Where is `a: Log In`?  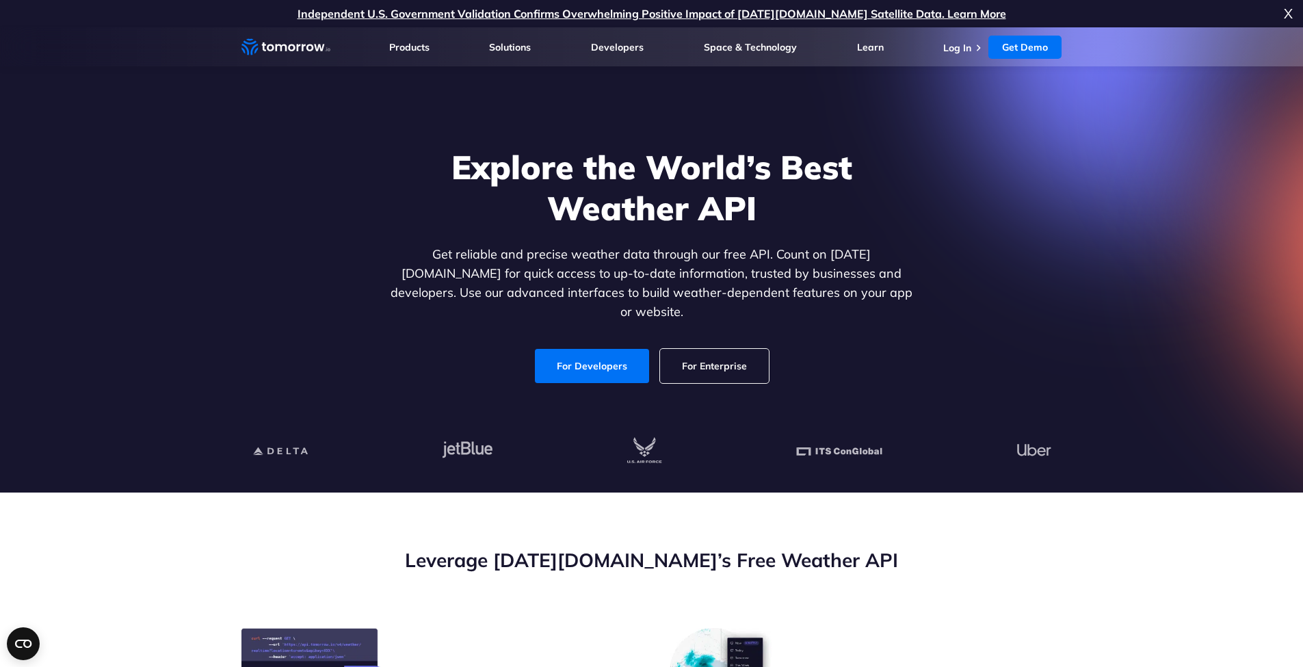 a: Log In is located at coordinates (957, 48).